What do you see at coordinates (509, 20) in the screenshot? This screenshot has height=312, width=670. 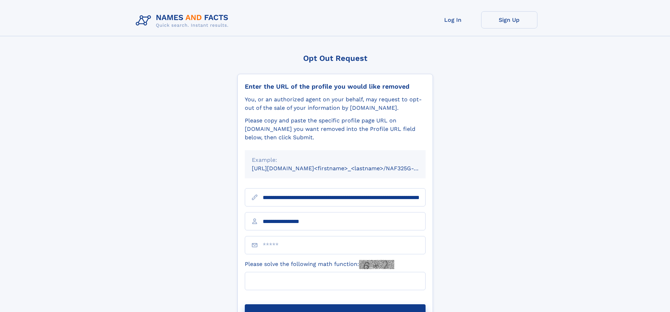 I see `a: Sign Up` at bounding box center [509, 20].